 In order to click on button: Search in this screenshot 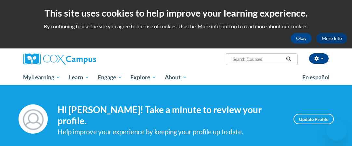, I will do `click(289, 59)`.